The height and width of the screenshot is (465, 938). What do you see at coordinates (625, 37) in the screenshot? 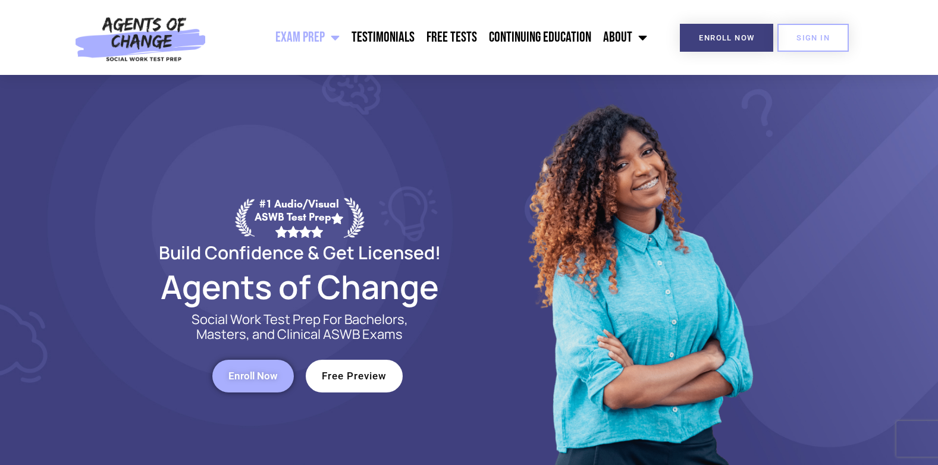
I see `a: About` at bounding box center [625, 37].